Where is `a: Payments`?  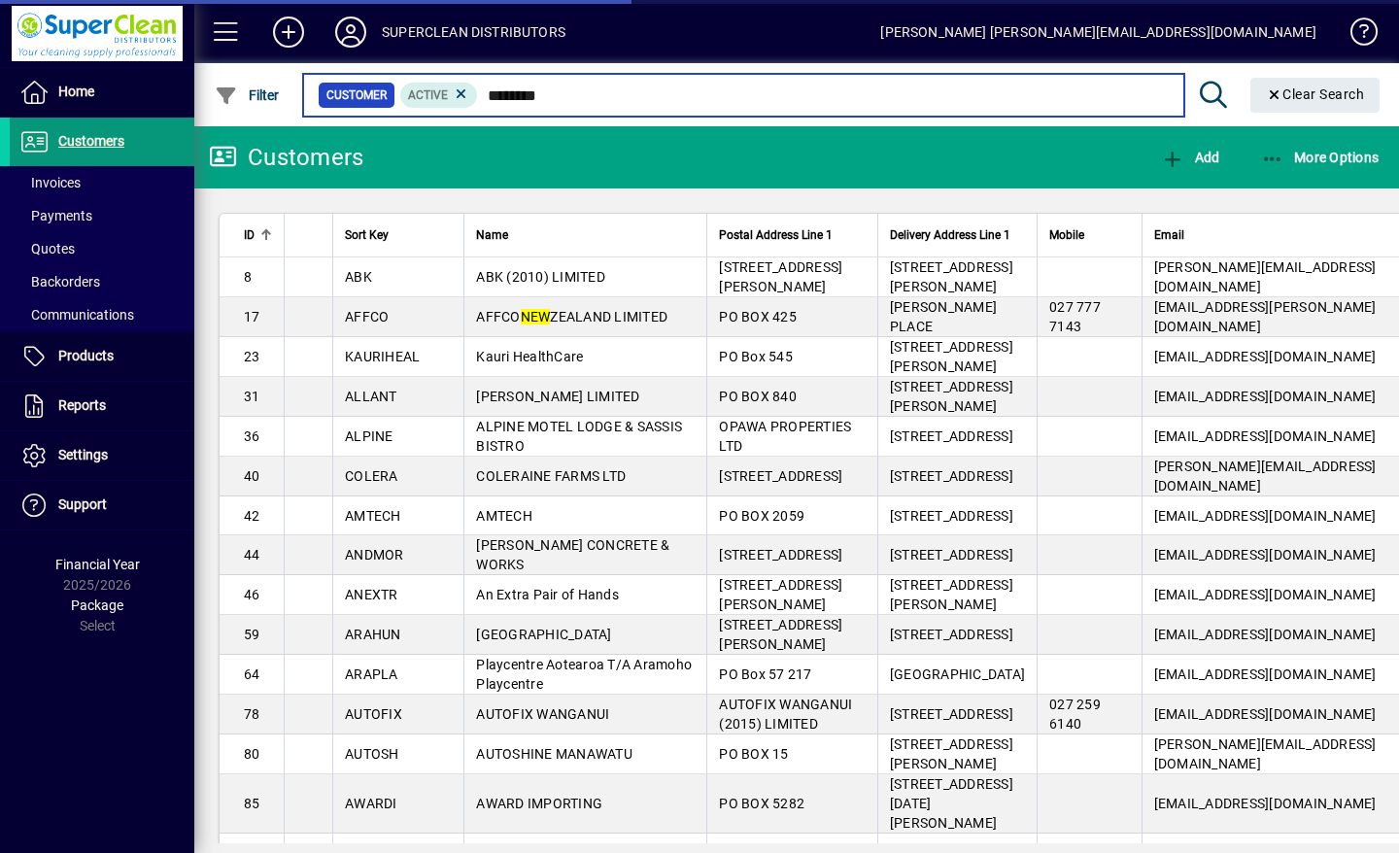 a: Payments is located at coordinates (102, 216).